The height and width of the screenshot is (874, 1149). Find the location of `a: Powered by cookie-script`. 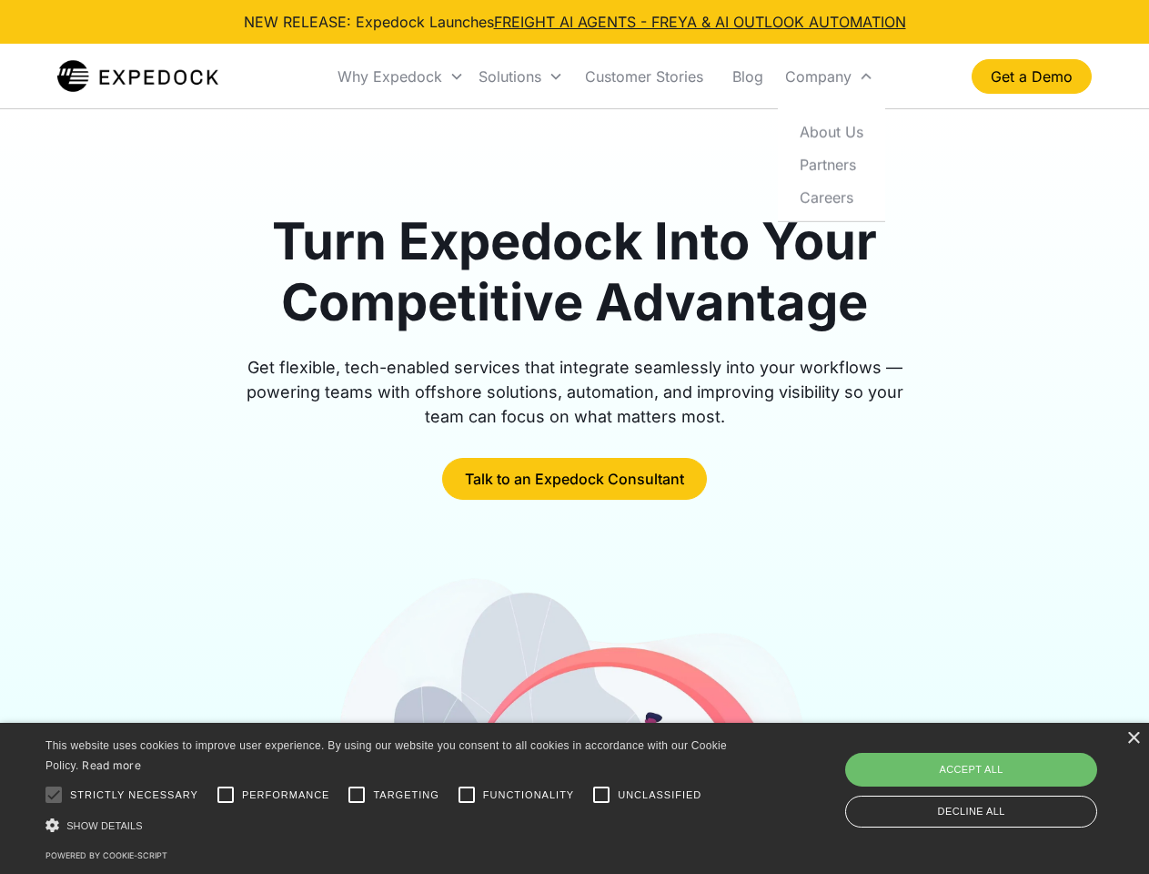

a: Powered by cookie-script is located at coordinates (106, 855).